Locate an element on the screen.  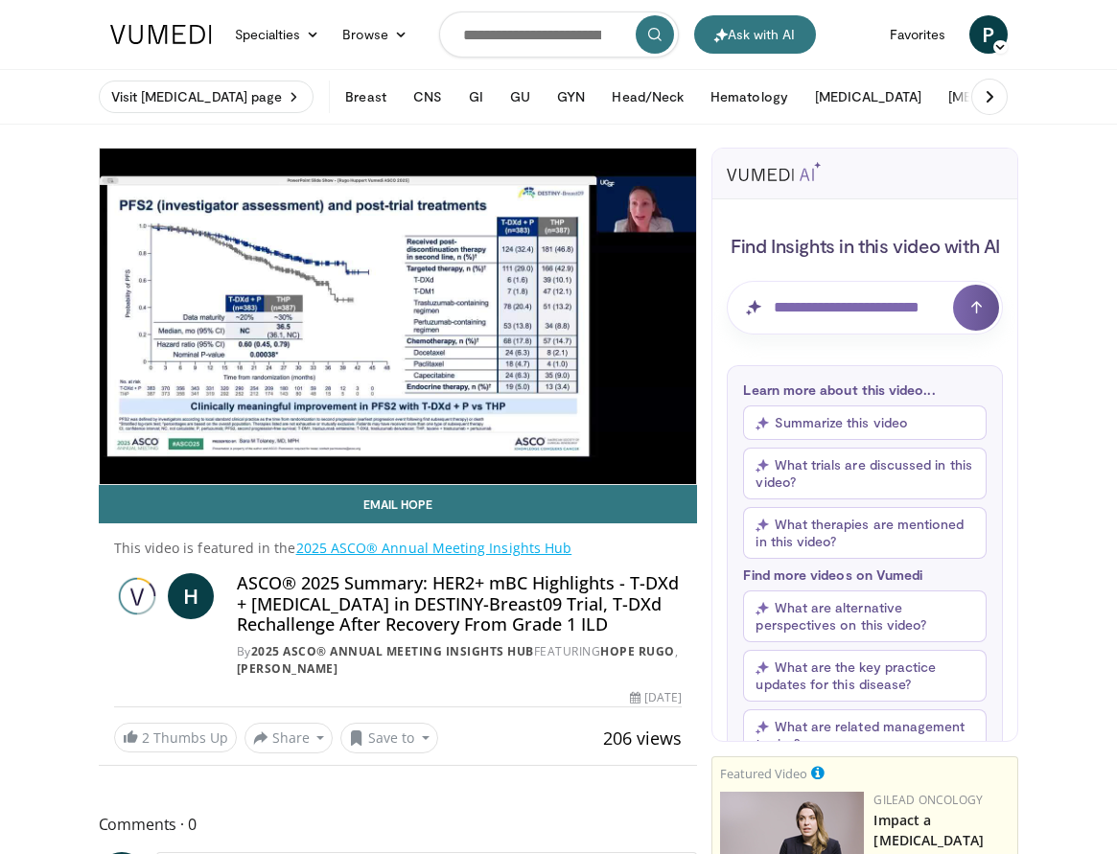
button: Share is located at coordinates (289, 738).